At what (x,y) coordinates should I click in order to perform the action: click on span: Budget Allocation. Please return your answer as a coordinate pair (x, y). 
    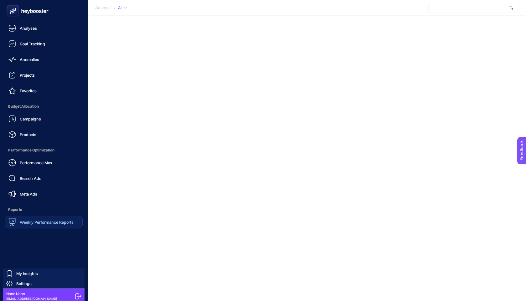
    Looking at the image, I should click on (44, 107).